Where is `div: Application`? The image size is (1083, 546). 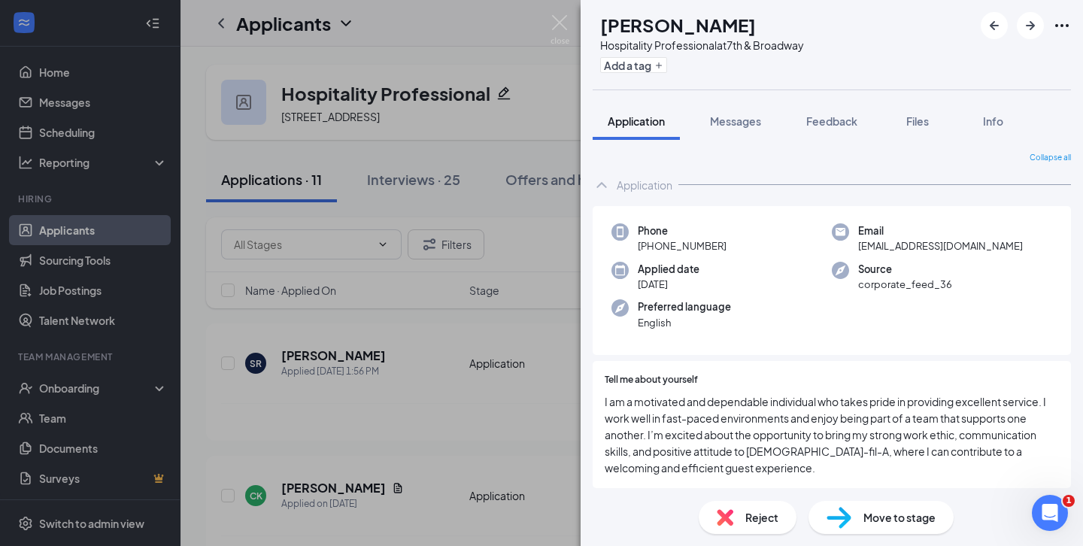
div: Application is located at coordinates (645, 185).